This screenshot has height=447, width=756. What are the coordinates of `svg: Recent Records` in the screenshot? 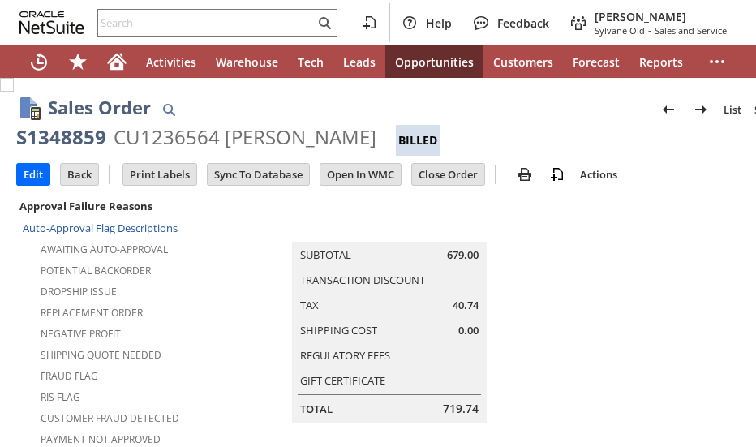 It's located at (39, 62).